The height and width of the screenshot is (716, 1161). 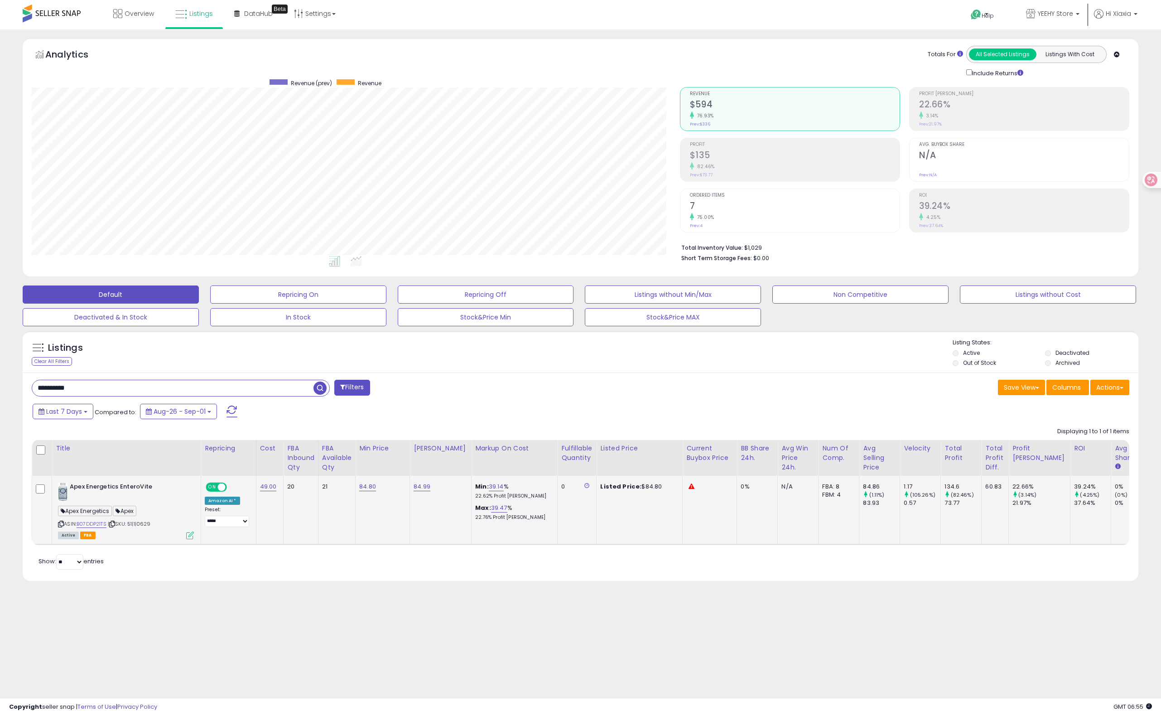 What do you see at coordinates (88, 535) in the screenshot?
I see `span: FBA` at bounding box center [88, 535].